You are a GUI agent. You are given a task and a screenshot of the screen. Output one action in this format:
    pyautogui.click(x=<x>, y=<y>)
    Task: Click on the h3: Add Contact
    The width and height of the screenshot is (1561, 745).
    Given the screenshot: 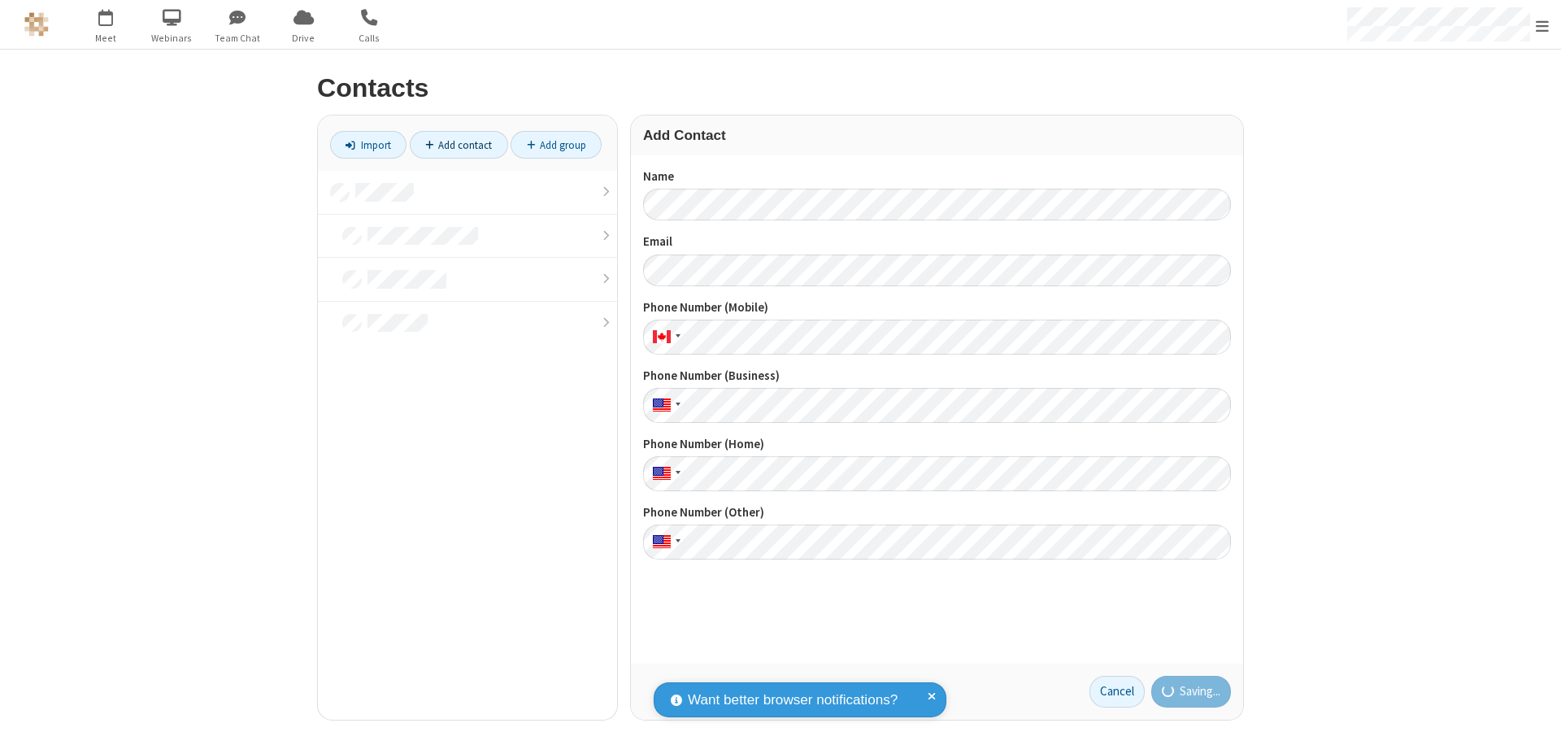 What is the action you would take?
    pyautogui.click(x=936, y=135)
    